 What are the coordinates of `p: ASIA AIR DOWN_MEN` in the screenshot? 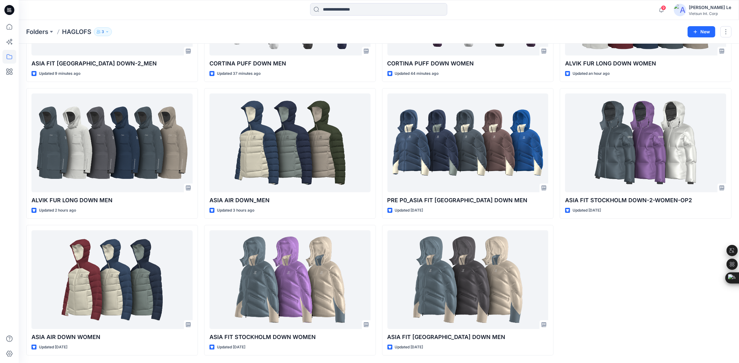 It's located at (290, 200).